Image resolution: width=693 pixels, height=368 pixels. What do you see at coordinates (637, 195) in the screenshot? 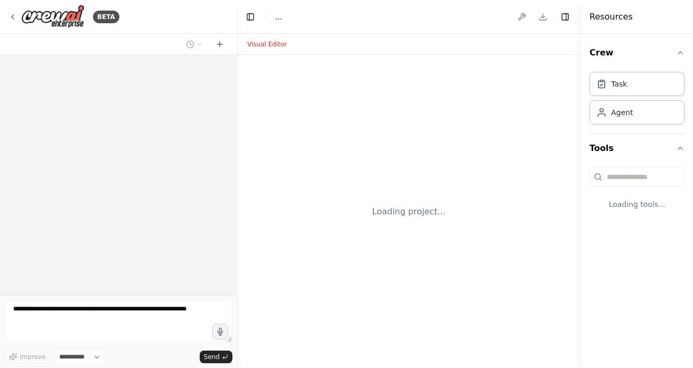
I see `div: Tools` at bounding box center [637, 195].